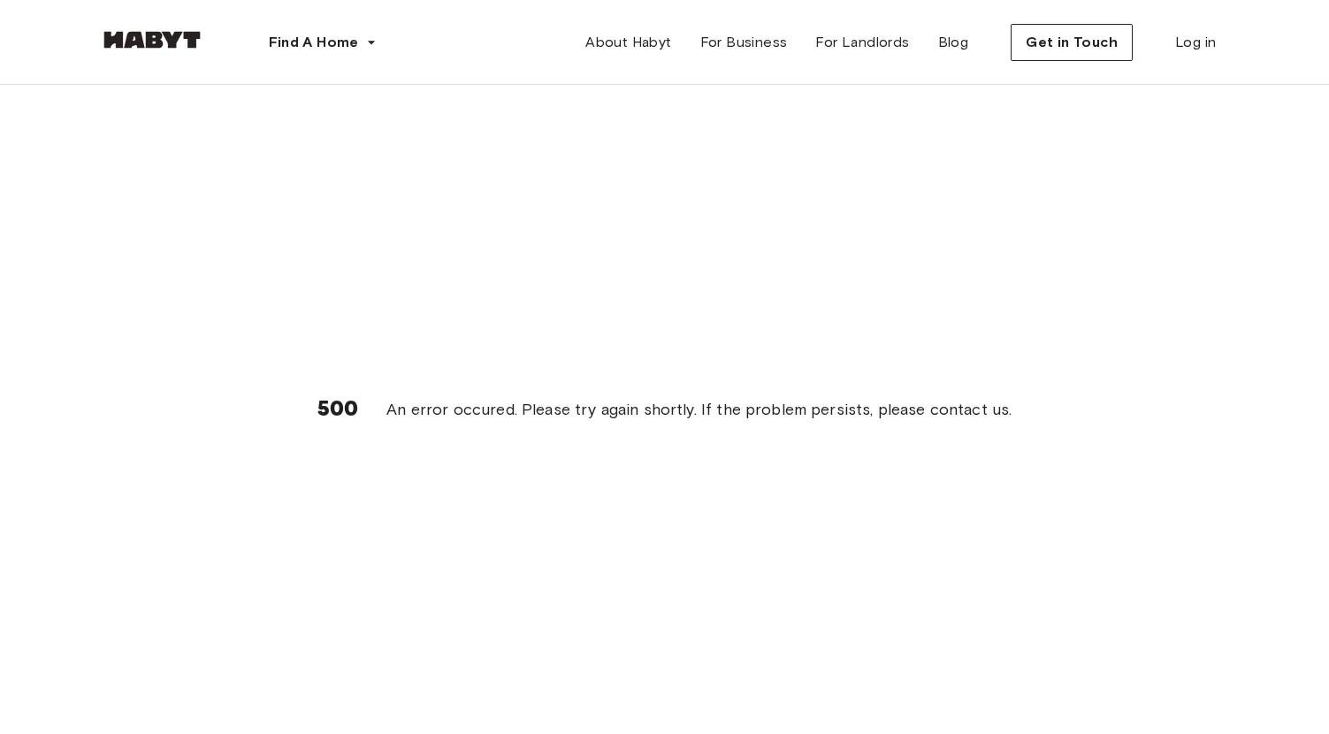 The image size is (1329, 734). What do you see at coordinates (628, 42) in the screenshot?
I see `a: About Habyt` at bounding box center [628, 42].